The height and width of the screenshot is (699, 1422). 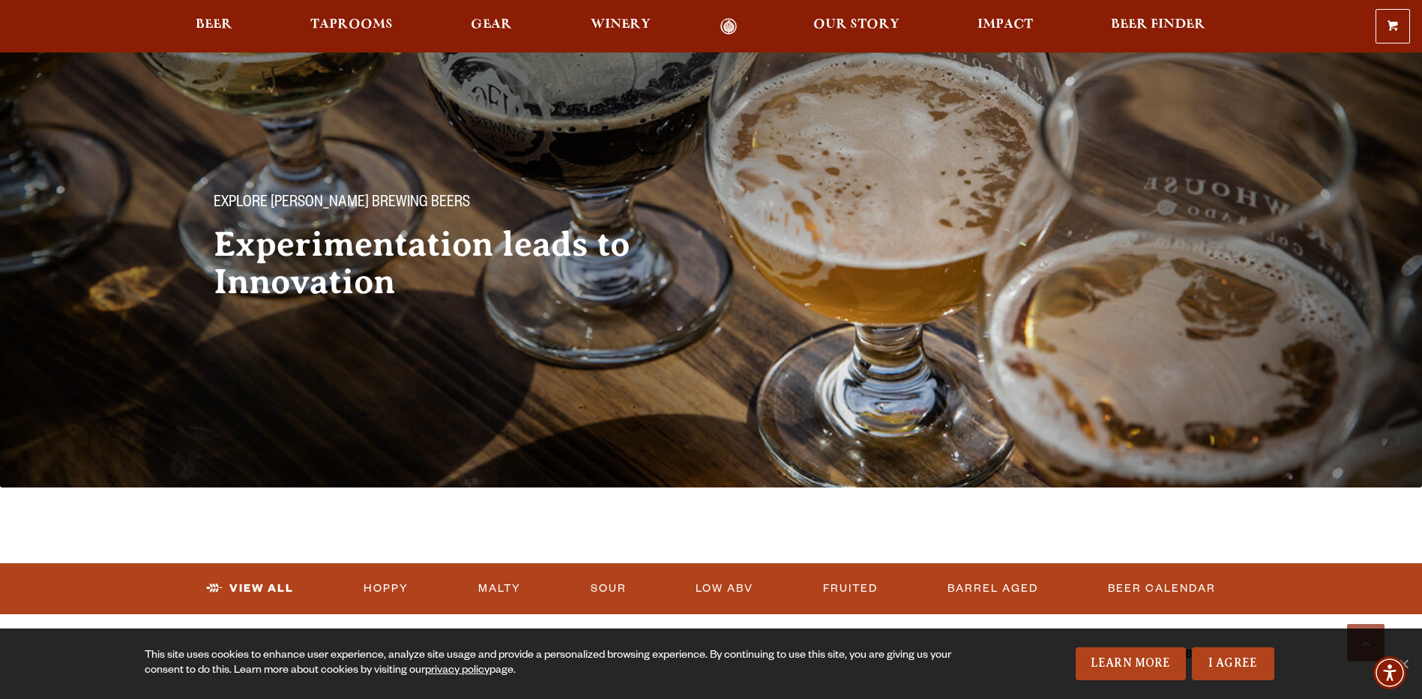 What do you see at coordinates (621, 25) in the screenshot?
I see `span: Winery` at bounding box center [621, 25].